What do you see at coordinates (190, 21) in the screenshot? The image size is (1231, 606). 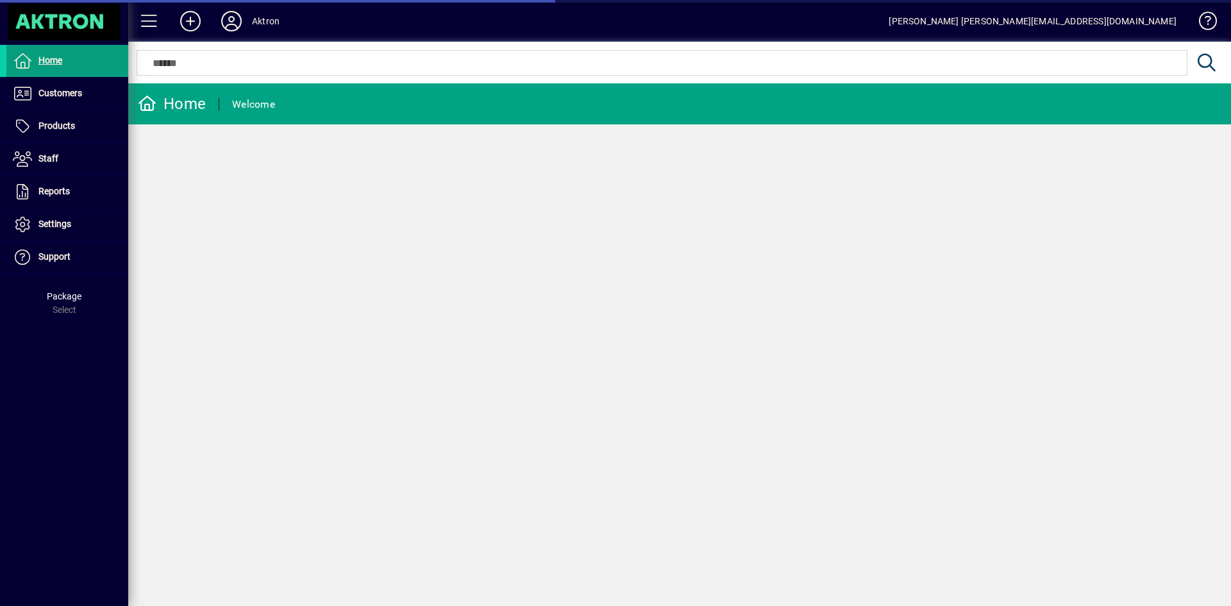 I see `button: Add` at bounding box center [190, 21].